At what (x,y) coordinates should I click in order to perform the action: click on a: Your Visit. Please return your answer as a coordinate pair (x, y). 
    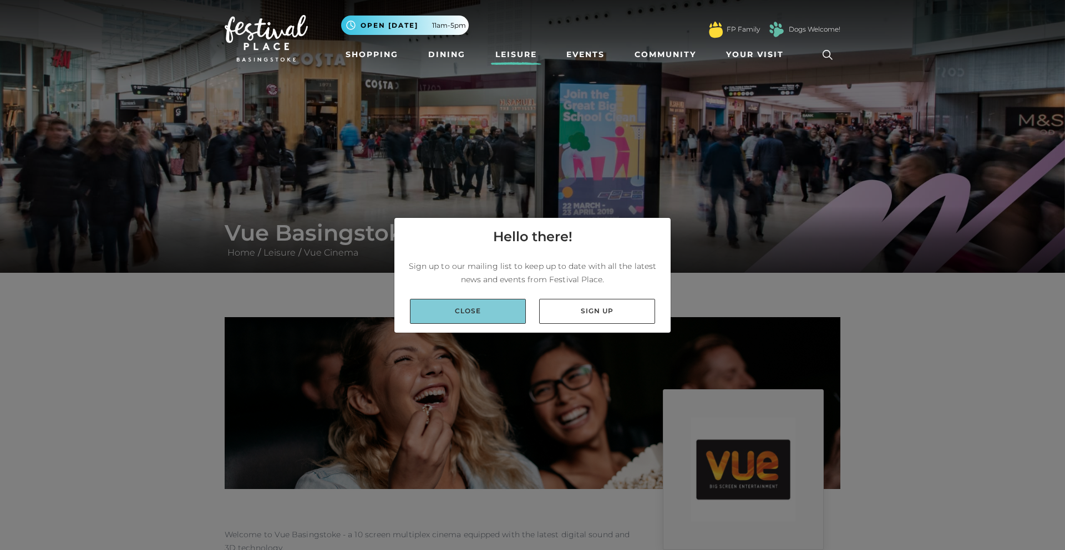
    Looking at the image, I should click on (758, 54).